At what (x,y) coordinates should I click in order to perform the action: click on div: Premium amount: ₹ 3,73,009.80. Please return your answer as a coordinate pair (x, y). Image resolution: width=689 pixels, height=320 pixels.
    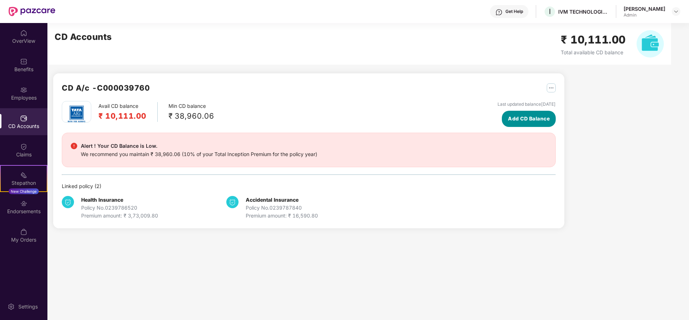
    Looking at the image, I should click on (120, 215).